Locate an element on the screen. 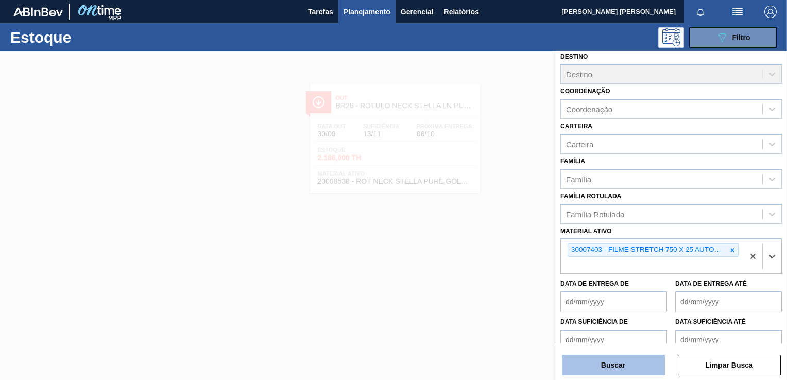  div: Coordenação is located at coordinates (589, 109).